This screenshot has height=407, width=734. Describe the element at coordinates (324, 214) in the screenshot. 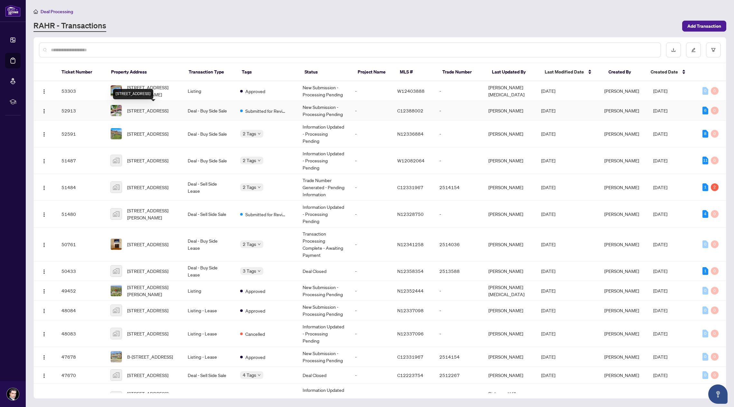

I see `td: Information Updated - Processing Pending` at that location.